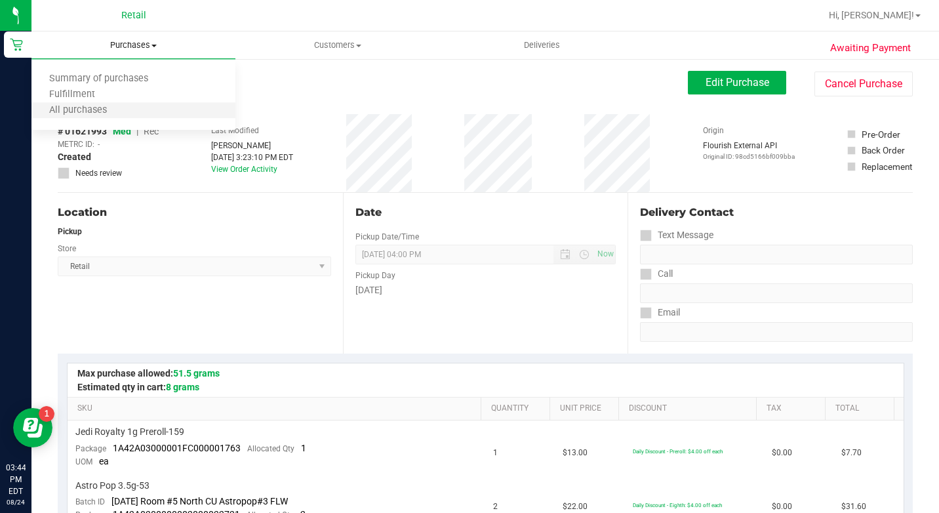 This screenshot has height=513, width=939. What do you see at coordinates (194, 212) in the screenshot?
I see `div: Location` at bounding box center [194, 212].